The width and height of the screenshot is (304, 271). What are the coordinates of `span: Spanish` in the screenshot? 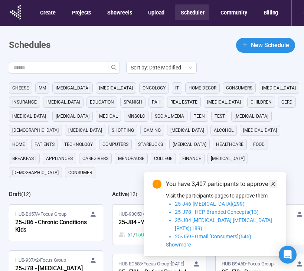 It's located at (133, 102).